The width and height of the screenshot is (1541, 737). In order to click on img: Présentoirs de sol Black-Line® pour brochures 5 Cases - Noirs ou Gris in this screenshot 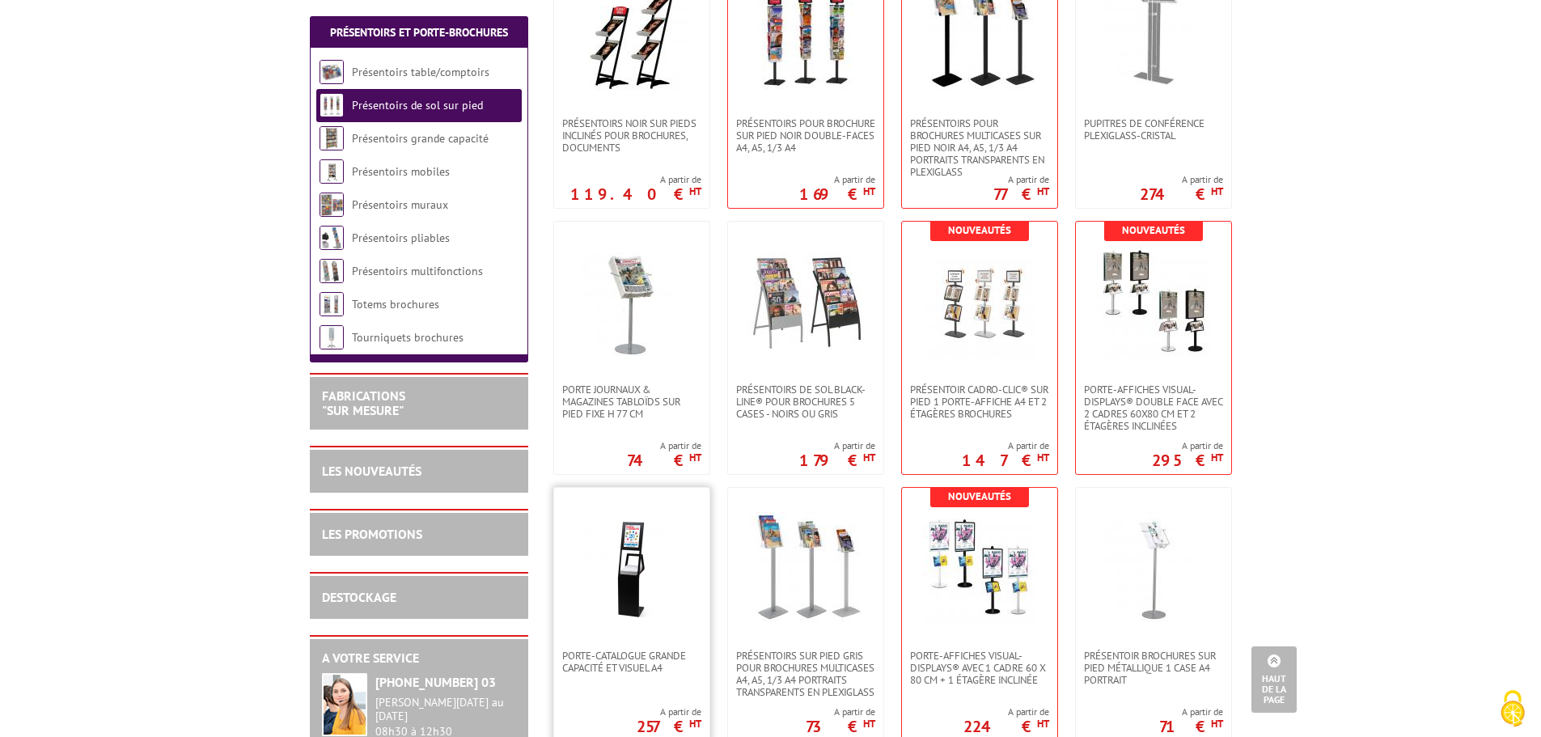, I will do `click(806, 303)`.